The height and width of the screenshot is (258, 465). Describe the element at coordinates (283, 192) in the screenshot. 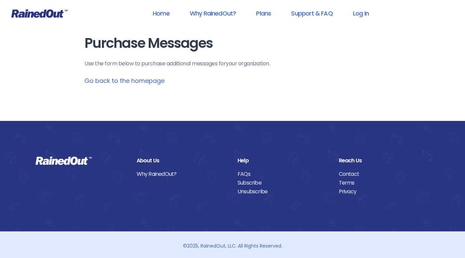

I see `a: Unsubscribe` at that location.